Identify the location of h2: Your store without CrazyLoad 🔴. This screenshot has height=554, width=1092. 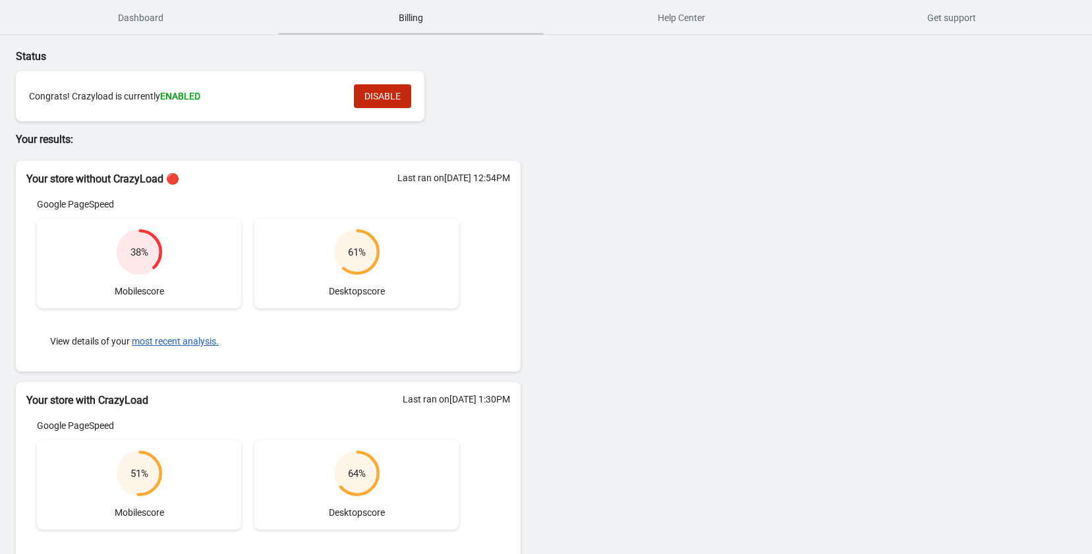
(268, 179).